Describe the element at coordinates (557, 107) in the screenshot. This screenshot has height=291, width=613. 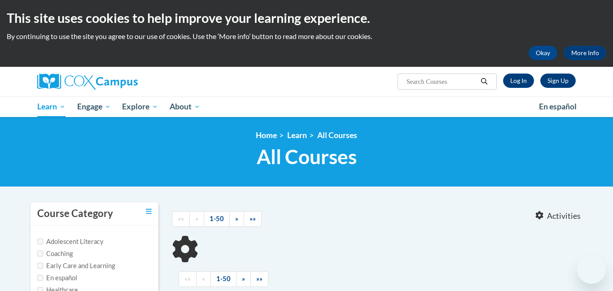
I see `a: En español` at that location.